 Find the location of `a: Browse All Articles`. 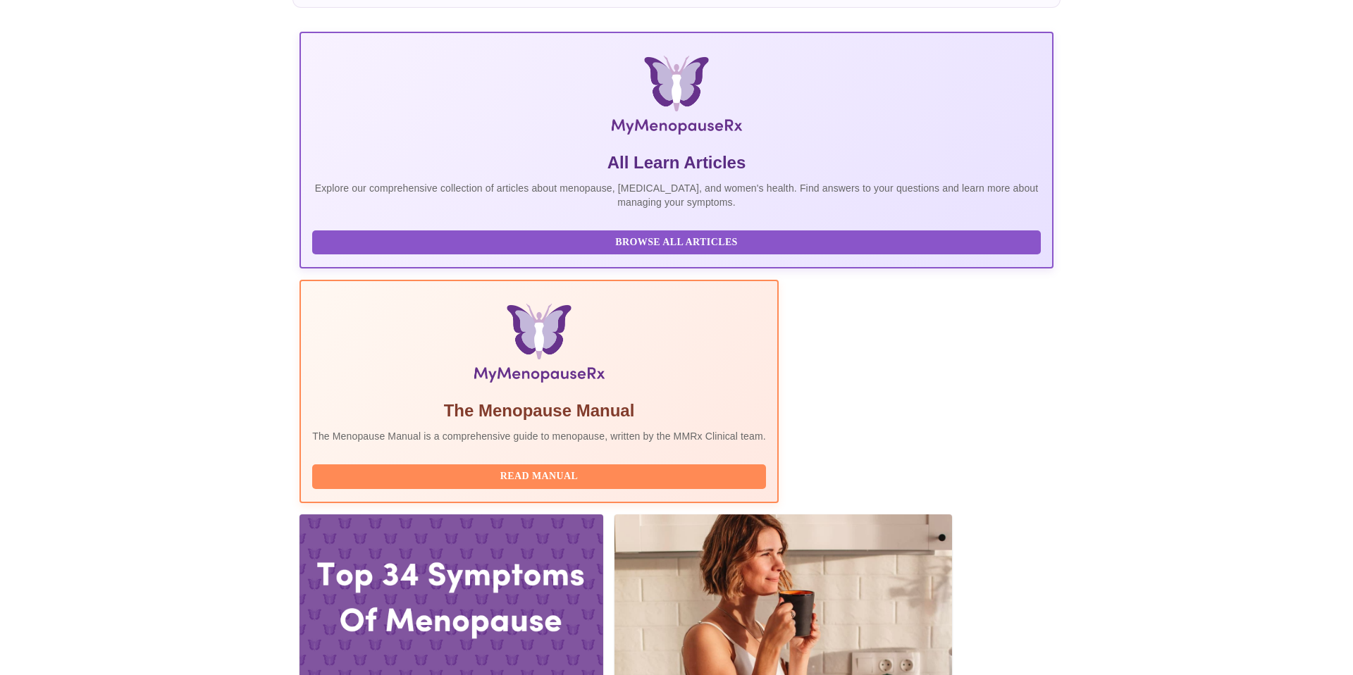

a: Browse All Articles is located at coordinates (678, 241).